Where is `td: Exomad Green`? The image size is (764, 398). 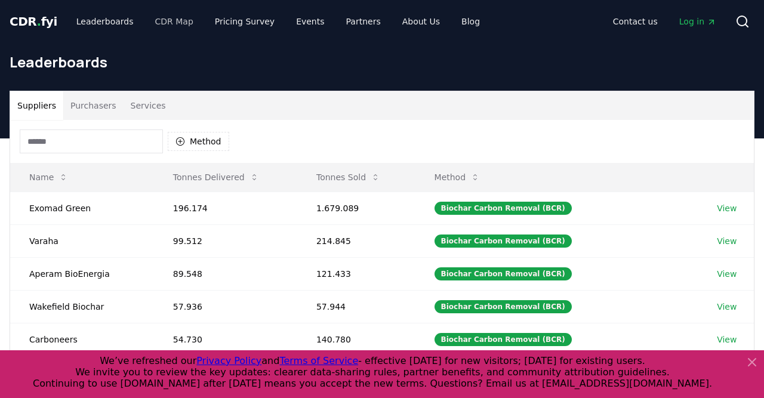 td: Exomad Green is located at coordinates (82, 208).